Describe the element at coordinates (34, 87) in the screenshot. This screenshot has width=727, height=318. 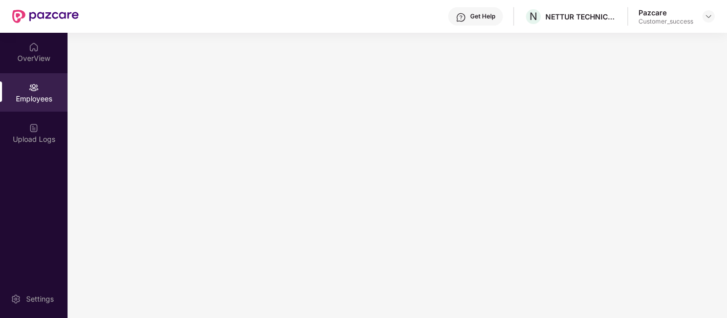
I see `img: svg+xml;base64,PHN2ZyBpZD0iRW1wbG95ZWVzIiB4bWxucz0iaHR0cDovL3d3dy53My5vcmcvMjAwMC9zdmciIHdpZHRoPS...` at that location.